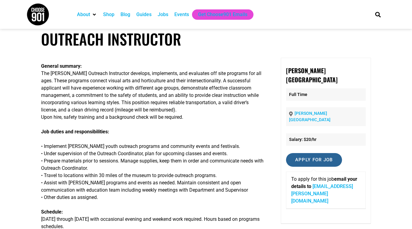  What do you see at coordinates (181, 15) in the screenshot?
I see `div: Events` at bounding box center [181, 15].